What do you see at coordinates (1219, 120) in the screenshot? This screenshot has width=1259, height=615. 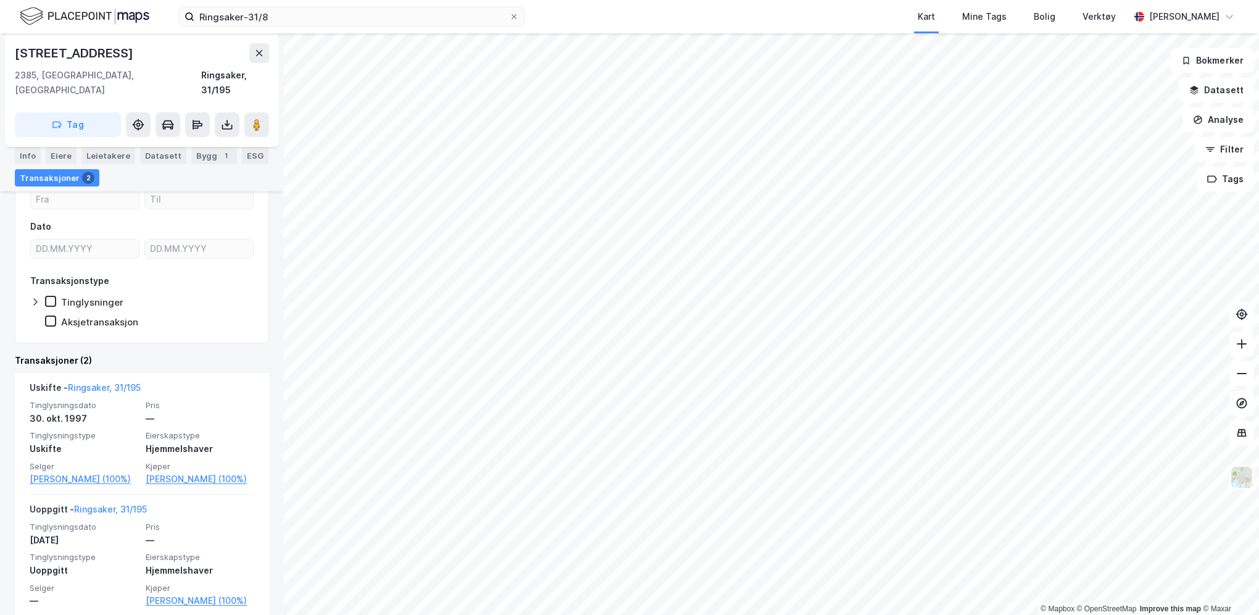 I see `button: Analyse` at bounding box center [1219, 120].